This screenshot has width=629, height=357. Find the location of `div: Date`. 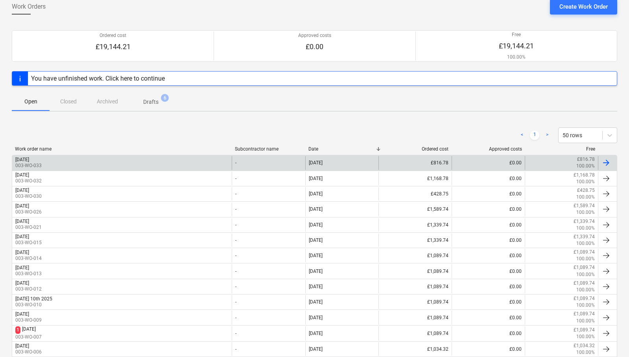

div: Date is located at coordinates (342, 149).